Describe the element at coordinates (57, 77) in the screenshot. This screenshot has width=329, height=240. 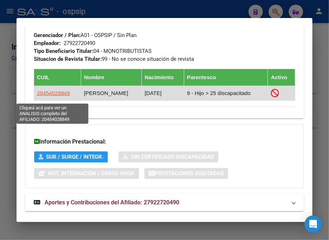
I see `th: CUIL` at that location.